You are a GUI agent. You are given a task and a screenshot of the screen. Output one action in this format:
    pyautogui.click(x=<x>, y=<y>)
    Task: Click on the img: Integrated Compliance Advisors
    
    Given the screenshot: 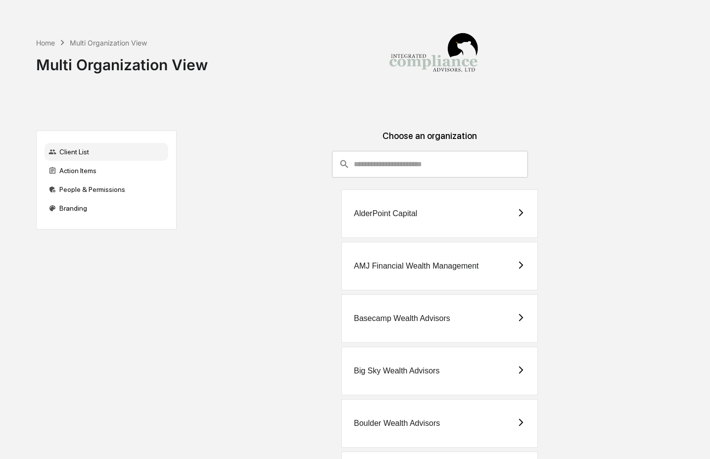 What is the action you would take?
    pyautogui.click(x=433, y=57)
    